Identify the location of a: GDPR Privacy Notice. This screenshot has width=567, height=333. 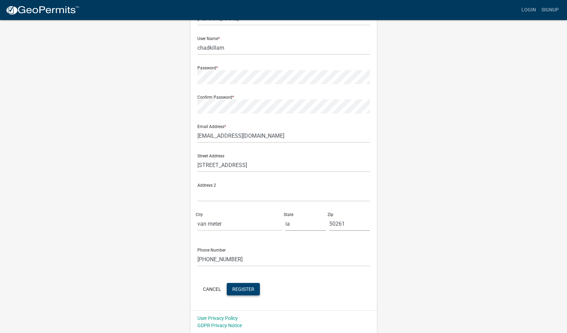
(219, 325).